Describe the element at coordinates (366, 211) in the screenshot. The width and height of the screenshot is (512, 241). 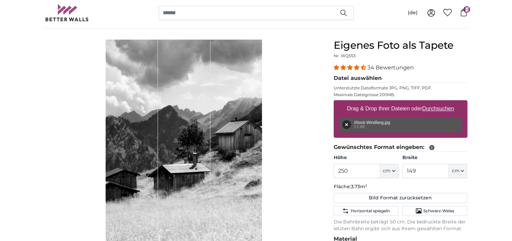
I see `button: Horizontal spiegeln` at that location.